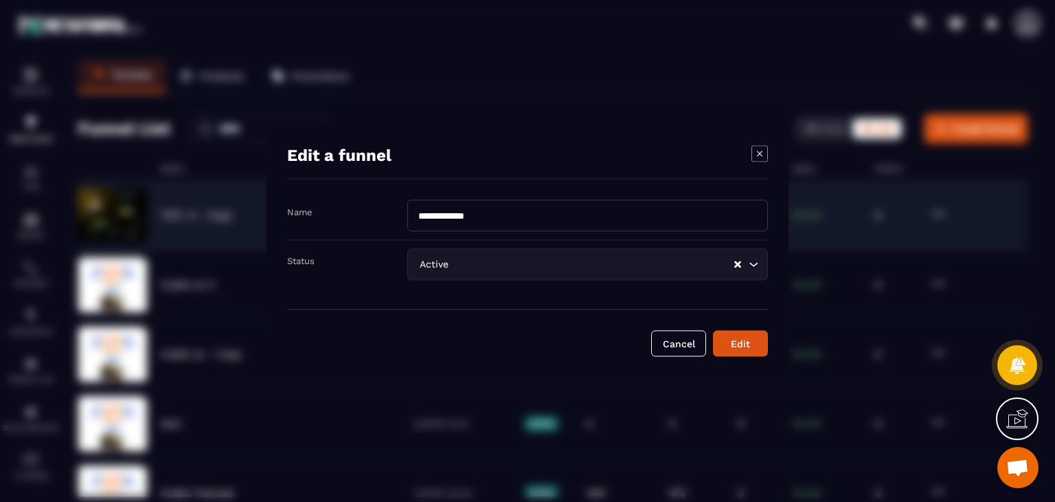 This screenshot has height=502, width=1055. I want to click on div: Edit, so click(741, 343).